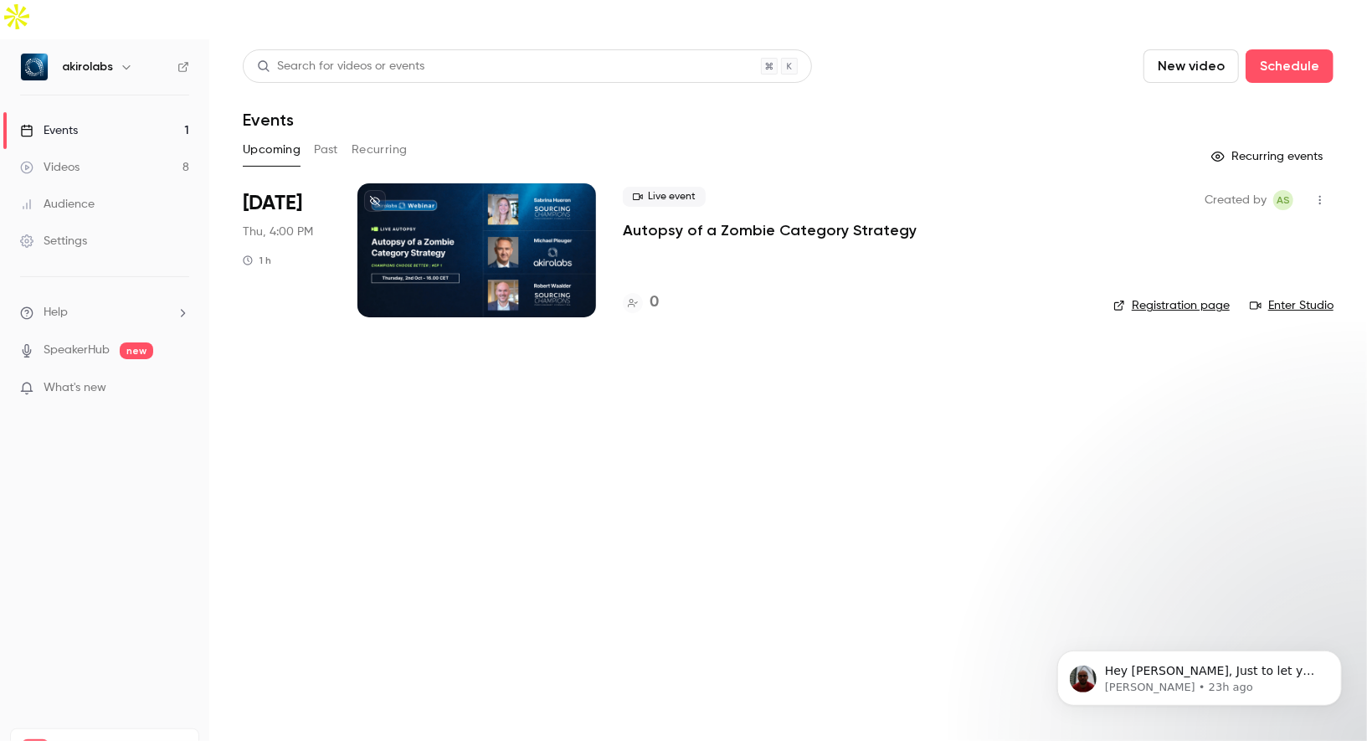 The image size is (1367, 741). I want to click on button: Past, so click(326, 150).